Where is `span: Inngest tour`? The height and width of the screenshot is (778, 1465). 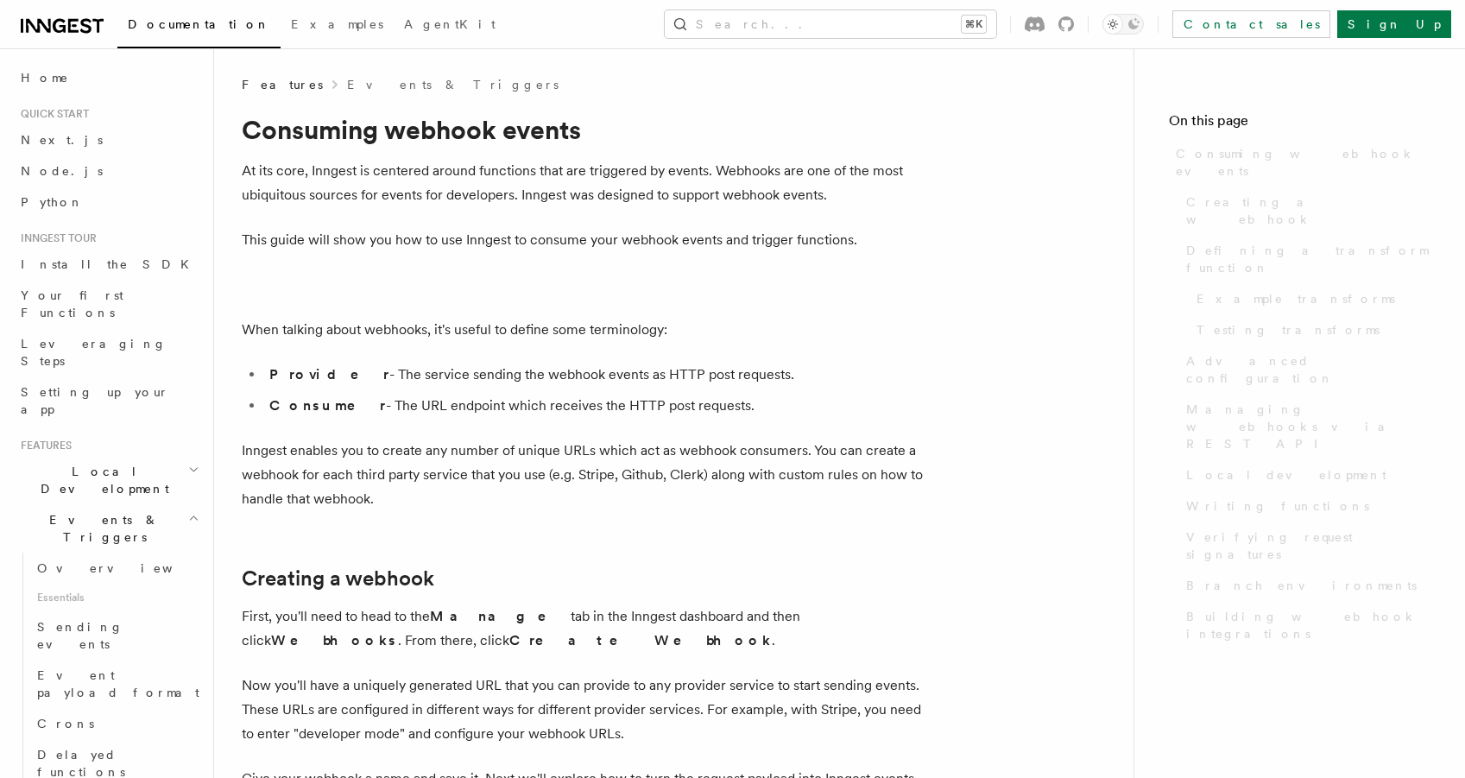
span: Inngest tour is located at coordinates (55, 238).